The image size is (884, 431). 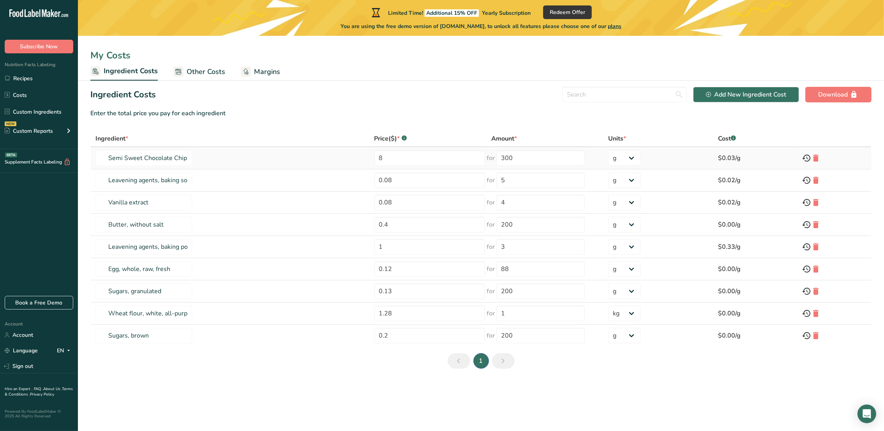 I want to click on a: Next page, so click(x=503, y=361).